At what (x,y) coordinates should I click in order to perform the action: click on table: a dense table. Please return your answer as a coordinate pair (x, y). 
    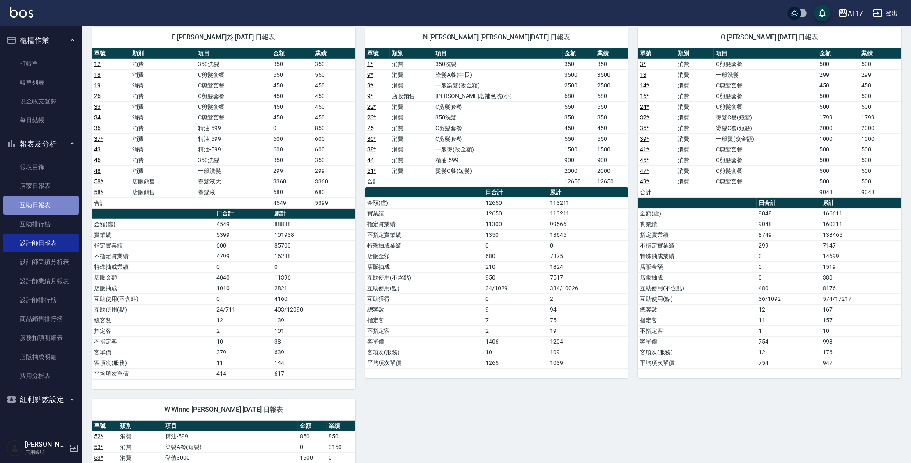
    Looking at the image, I should click on (497, 278).